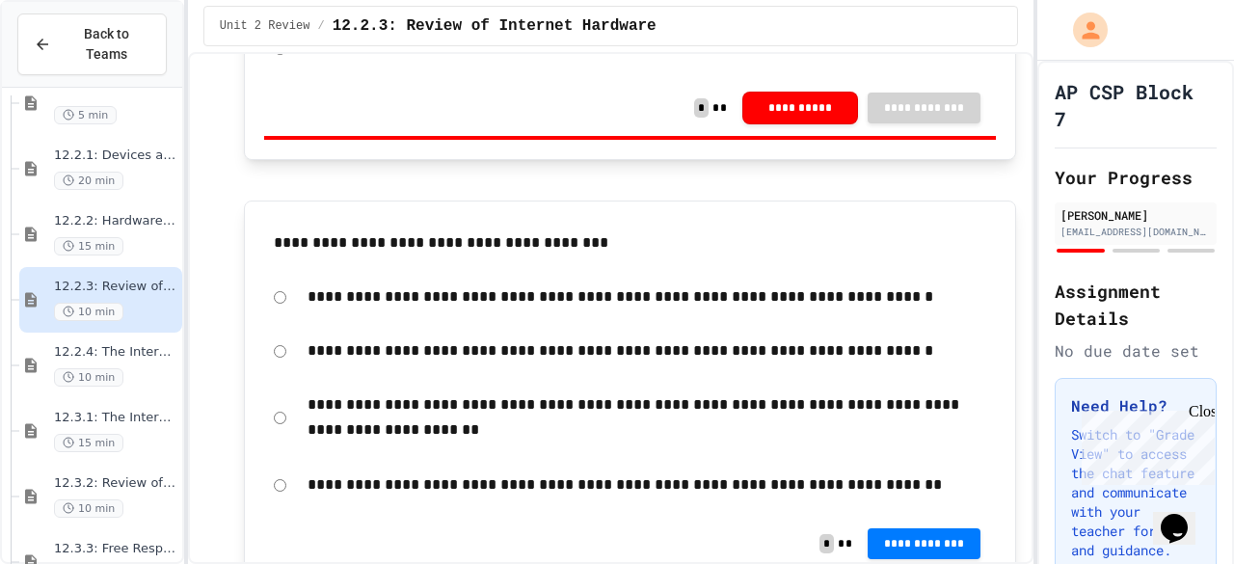 The width and height of the screenshot is (1234, 564). What do you see at coordinates (1135, 177) in the screenshot?
I see `h2: Your Progress` at bounding box center [1135, 177].